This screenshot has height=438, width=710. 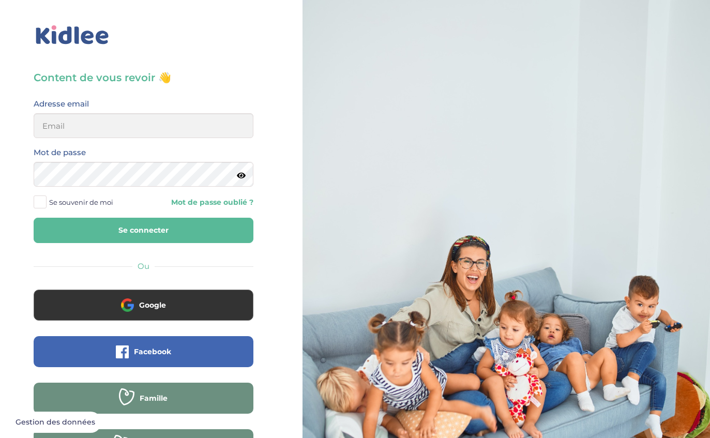 What do you see at coordinates (143, 126) in the screenshot?
I see `input: Email` at bounding box center [143, 126].